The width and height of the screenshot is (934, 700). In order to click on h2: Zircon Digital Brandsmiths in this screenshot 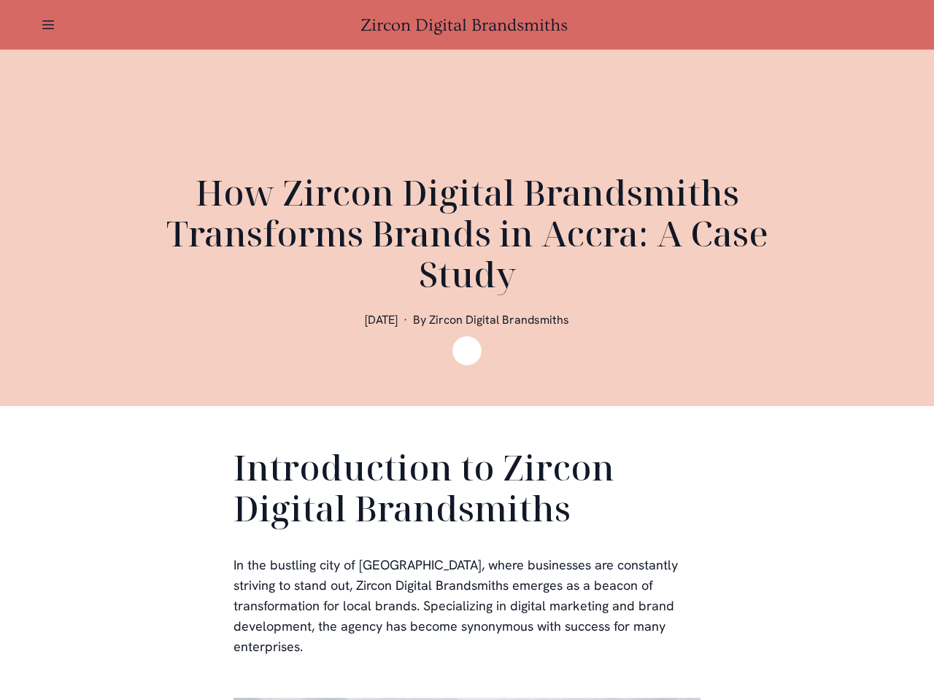, I will do `click(467, 25)`.